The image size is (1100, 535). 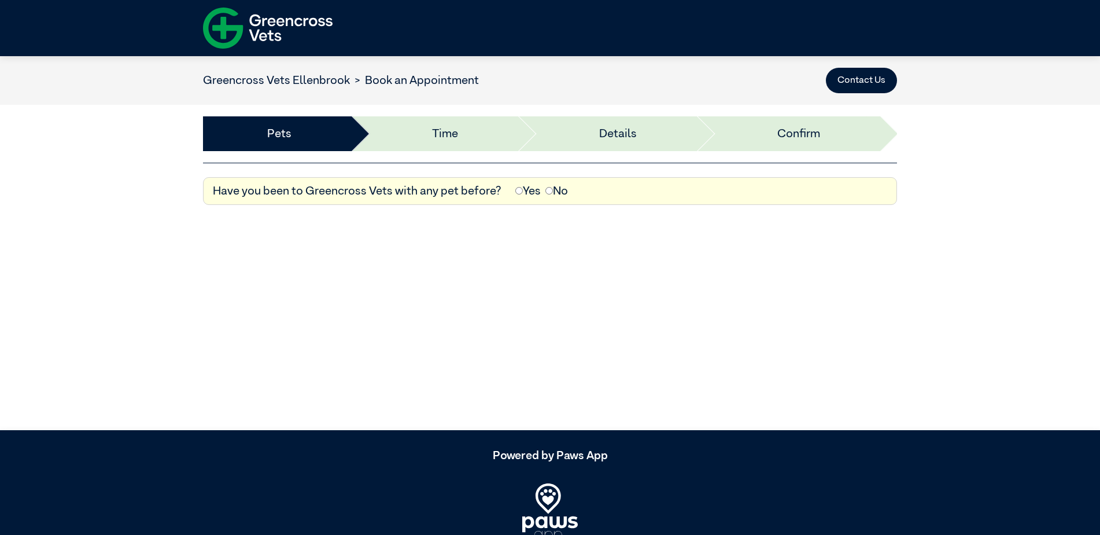 What do you see at coordinates (268, 28) in the screenshot?
I see `img: f-logo` at bounding box center [268, 28].